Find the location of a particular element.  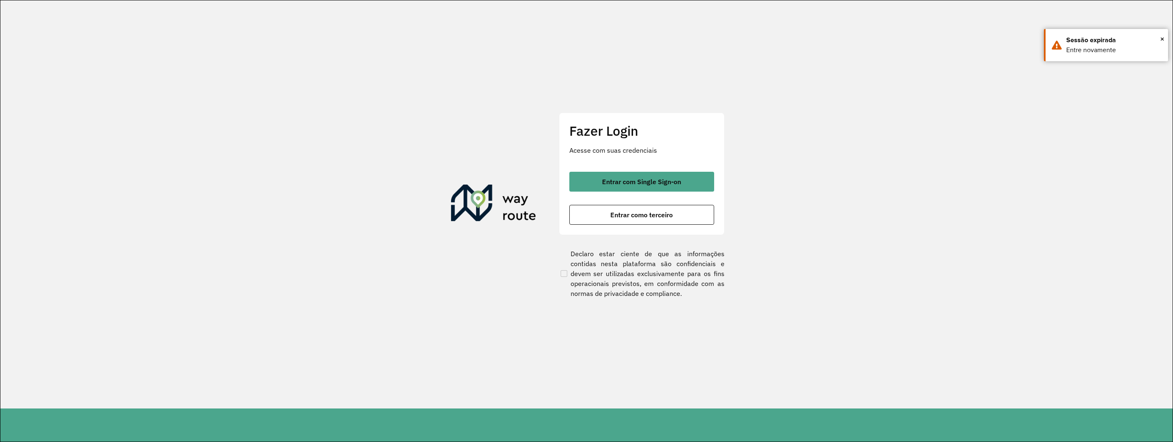

div: Entre novamente is located at coordinates (1114, 50).